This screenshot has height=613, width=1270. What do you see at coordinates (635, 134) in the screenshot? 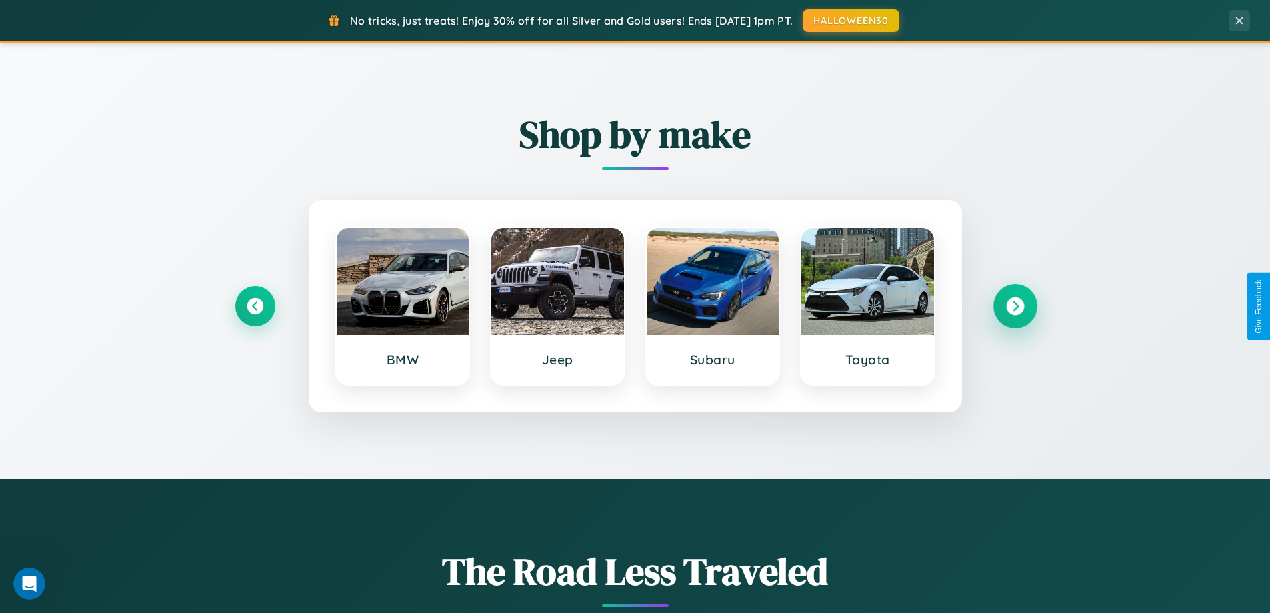
I see `h2: Shop by make` at bounding box center [635, 134].